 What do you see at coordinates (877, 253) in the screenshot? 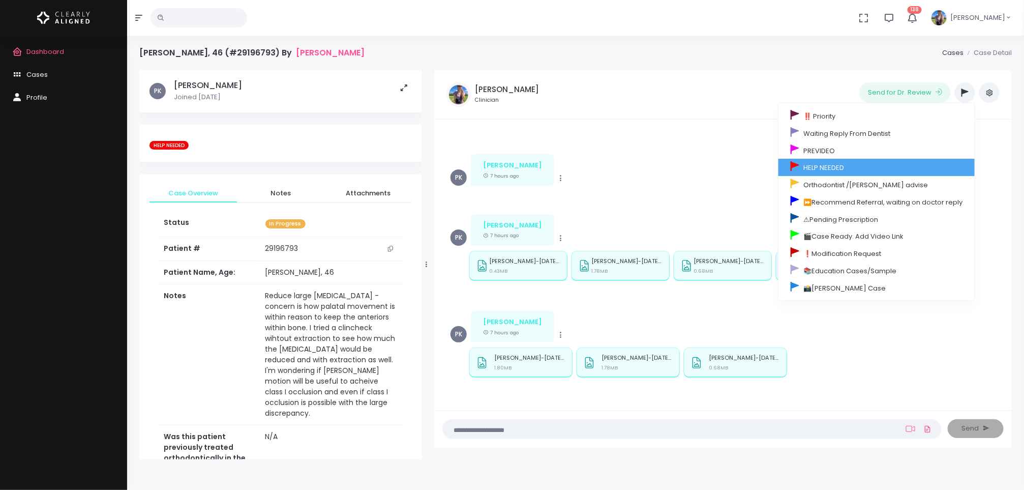
I see `a: ❗Modification Request` at bounding box center [877, 253].